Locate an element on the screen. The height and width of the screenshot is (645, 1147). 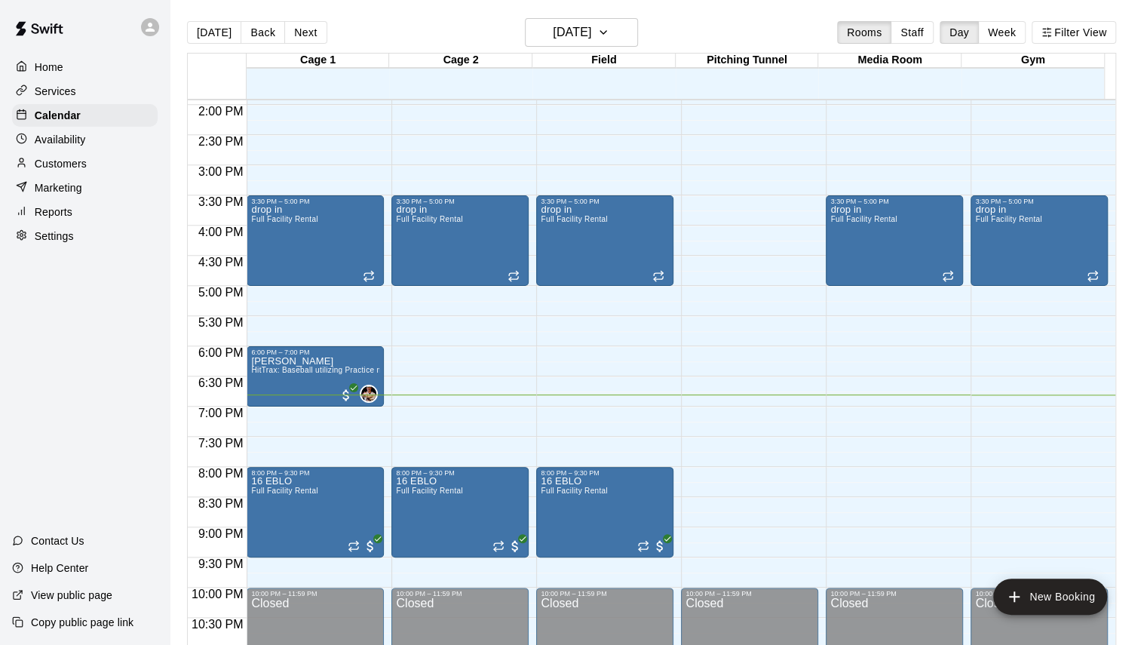
a: Marketing is located at coordinates (84, 188).